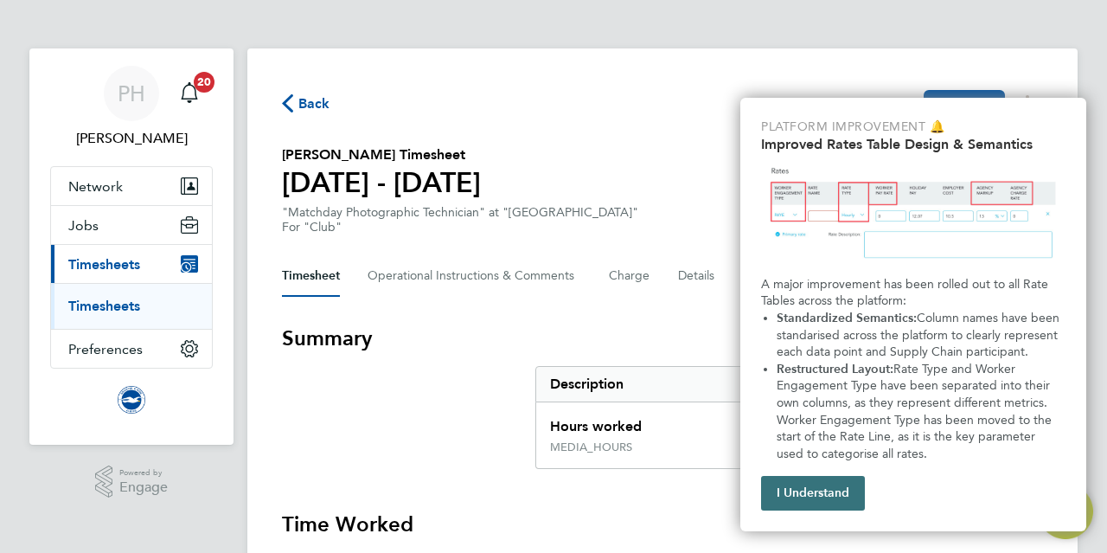 The image size is (1107, 553). I want to click on span: Jobs, so click(83, 225).